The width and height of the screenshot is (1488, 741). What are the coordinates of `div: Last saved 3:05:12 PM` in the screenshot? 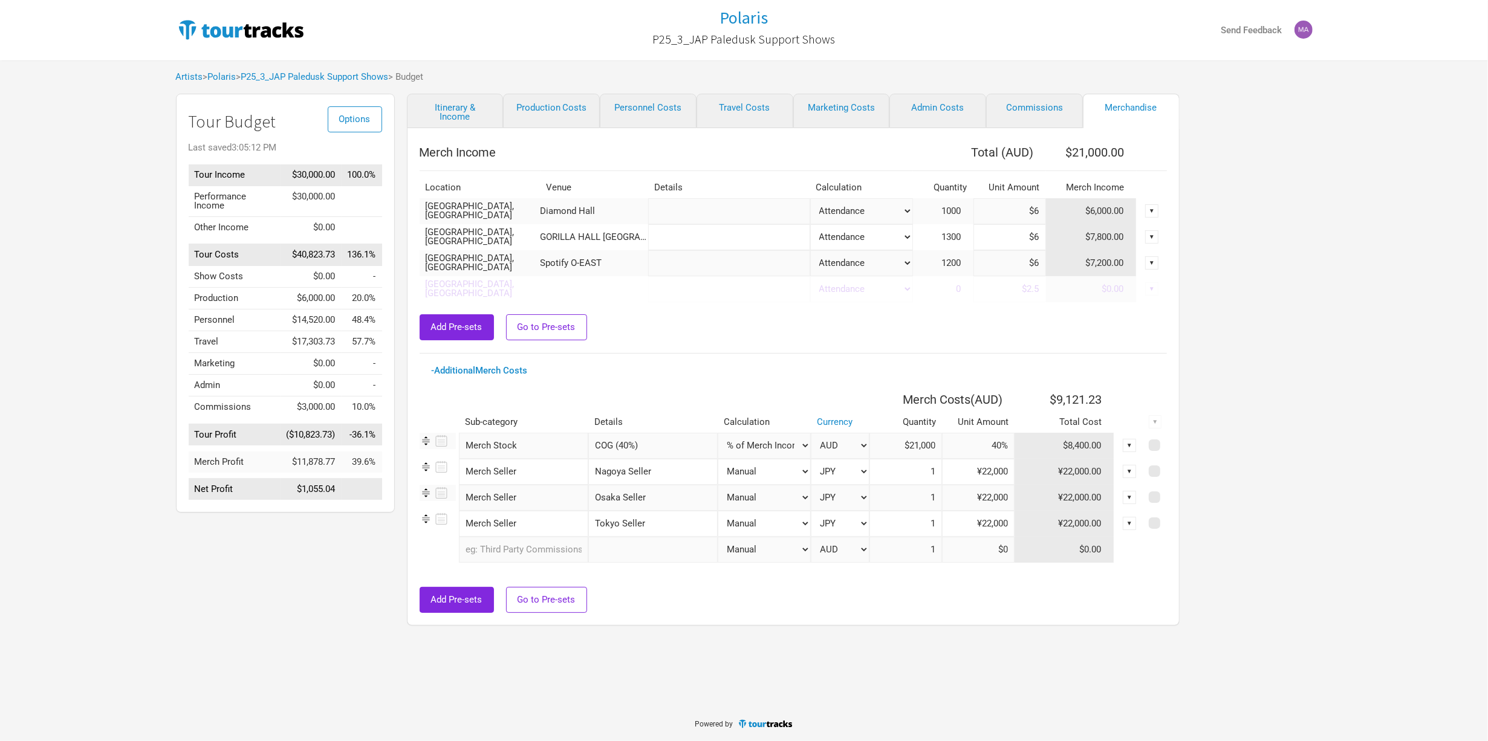 It's located at (285, 148).